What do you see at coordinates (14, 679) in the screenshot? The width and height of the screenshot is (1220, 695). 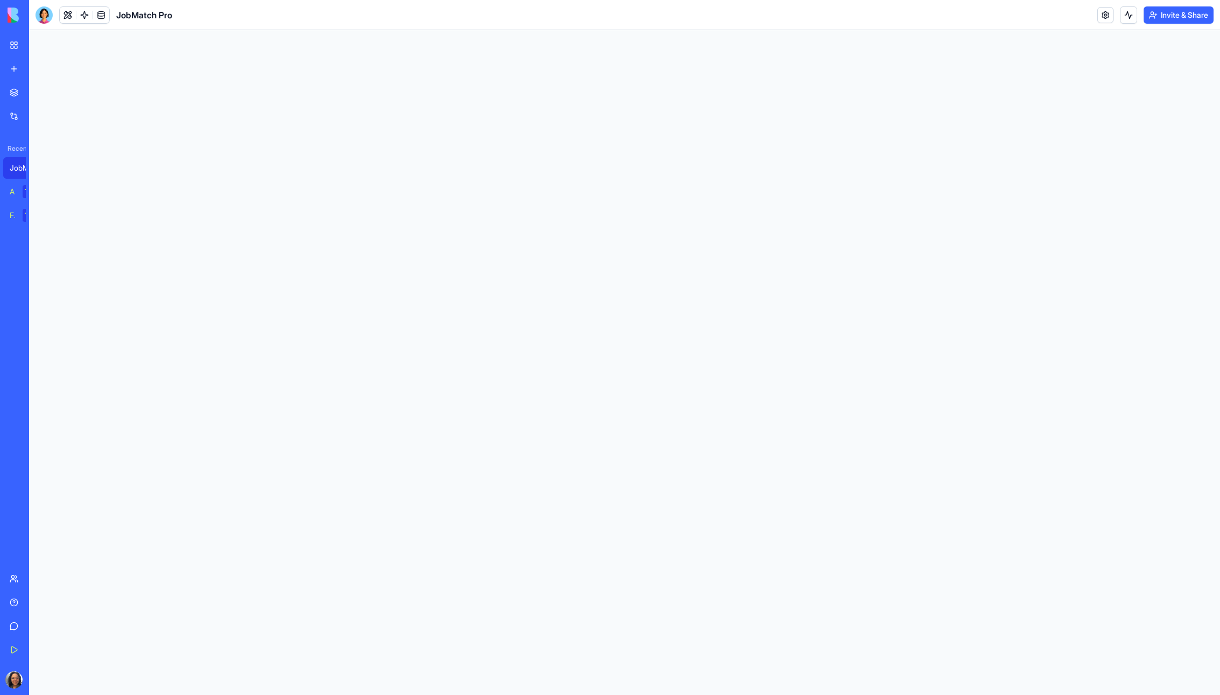 I see `img: ACg8ocIucvGMCxN4UxpeLTZqPxQe2y6vex5-glSOnkmxtKGxMnLek25F=s96-c` at bounding box center [14, 679].